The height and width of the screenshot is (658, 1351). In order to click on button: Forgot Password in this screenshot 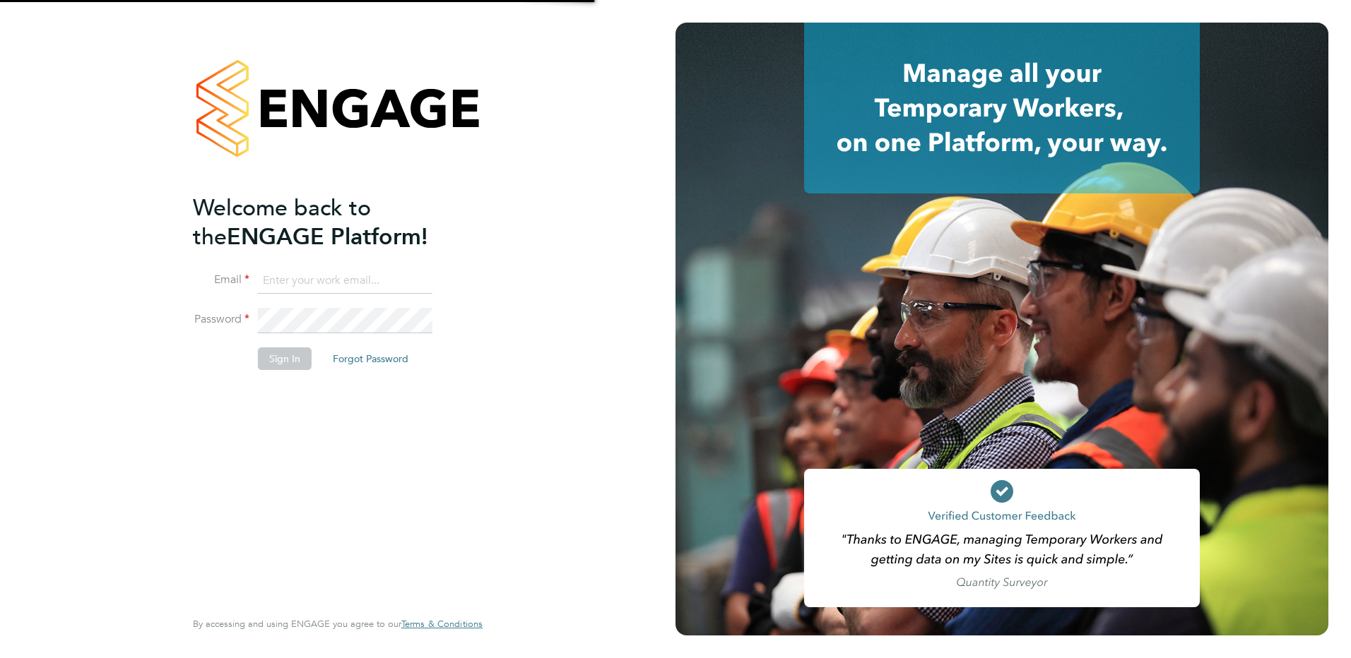, I will do `click(370, 359)`.